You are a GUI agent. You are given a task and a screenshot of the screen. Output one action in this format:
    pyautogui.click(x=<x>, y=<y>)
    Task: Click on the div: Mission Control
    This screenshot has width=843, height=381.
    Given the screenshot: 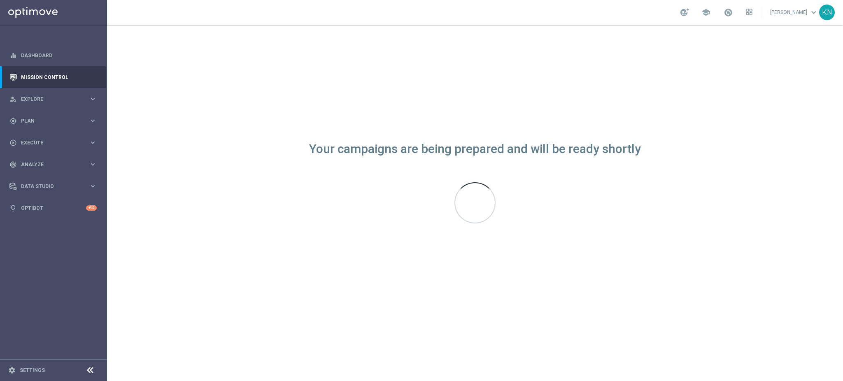 What is the action you would take?
    pyautogui.click(x=53, y=77)
    